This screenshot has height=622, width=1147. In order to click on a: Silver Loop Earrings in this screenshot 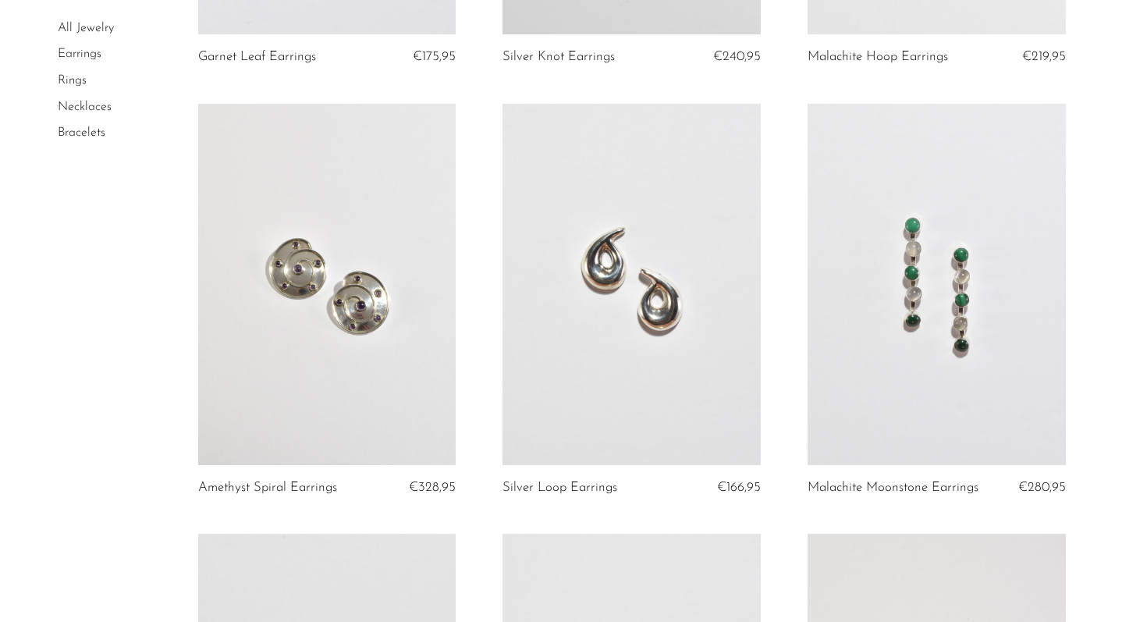, I will do `click(560, 488)`.